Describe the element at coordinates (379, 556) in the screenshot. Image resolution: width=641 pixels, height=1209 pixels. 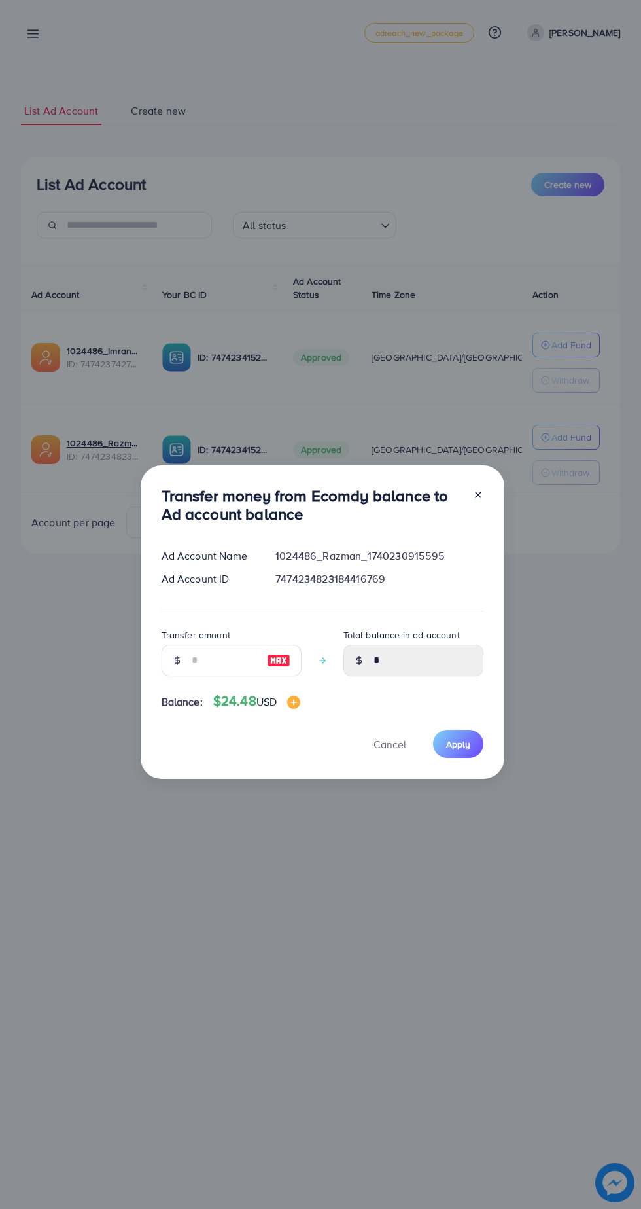
I see `div: 1024486_Razman_1740230915595` at that location.